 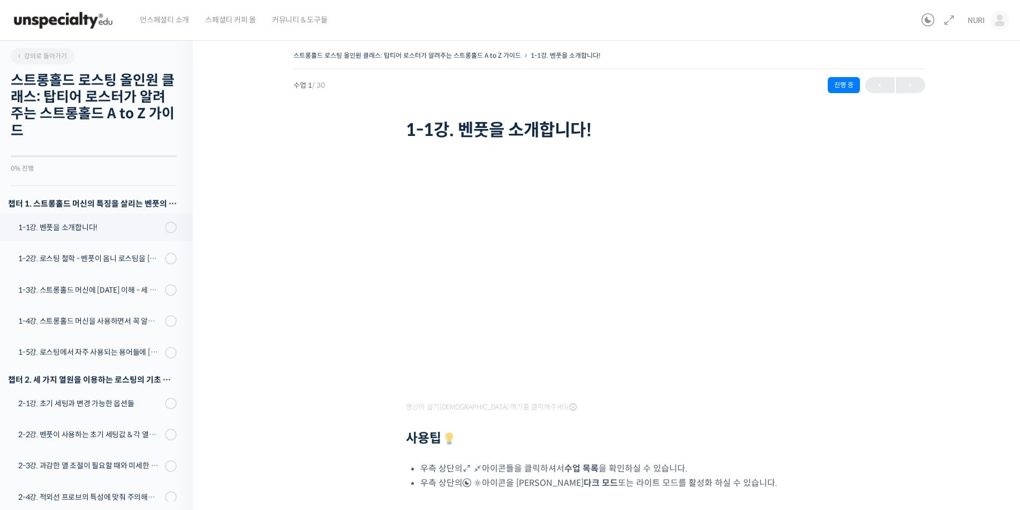 What do you see at coordinates (407, 55) in the screenshot?
I see `a: 스트롱홀드 로스팅 올인원 클래스: 탑티어 로스터가 알려주는 스트롱홀드 A to Z 가이드` at bounding box center [407, 55].